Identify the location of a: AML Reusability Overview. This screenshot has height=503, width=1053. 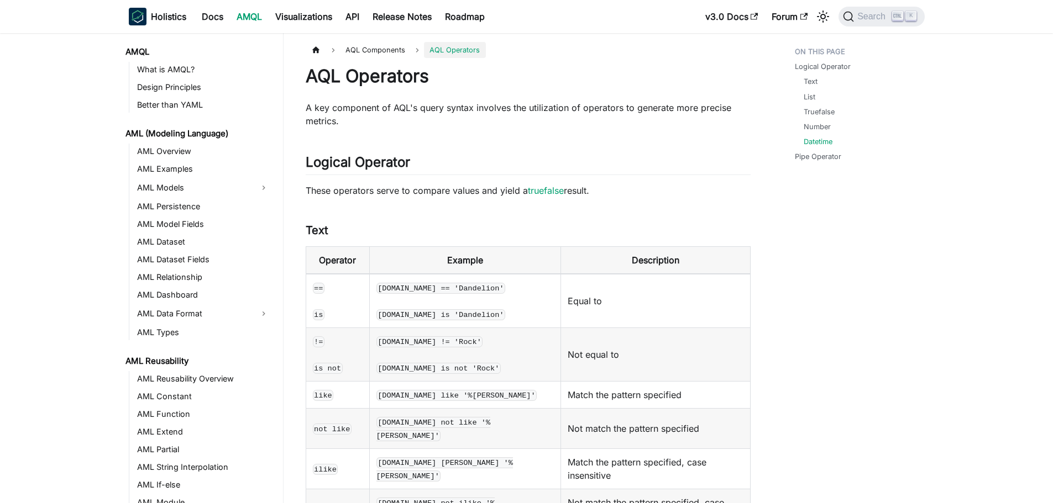
(203, 379).